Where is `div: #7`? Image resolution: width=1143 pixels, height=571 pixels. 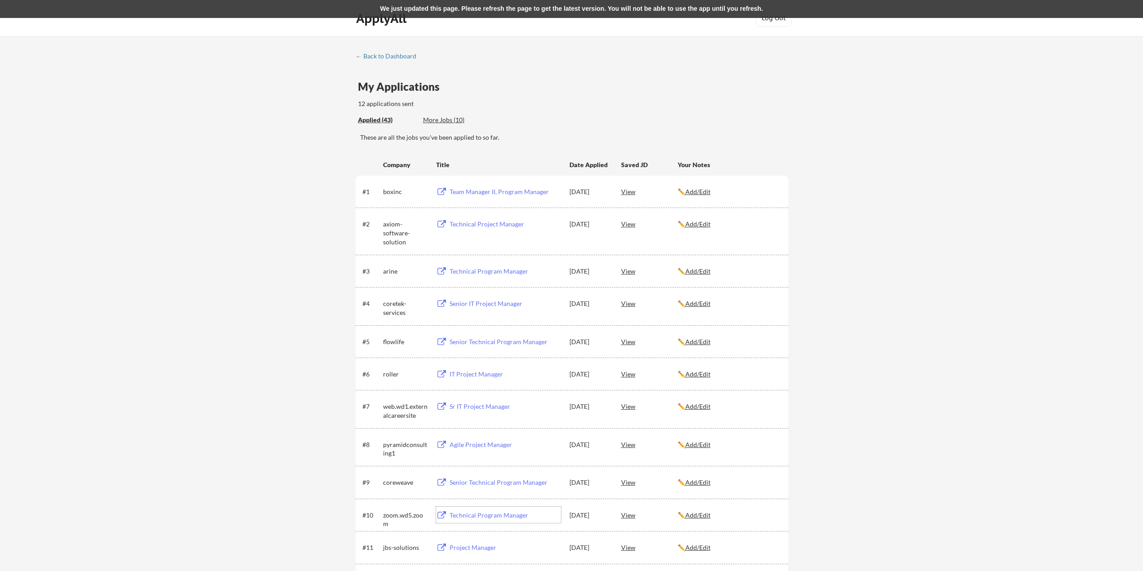 div: #7 is located at coordinates (371, 407).